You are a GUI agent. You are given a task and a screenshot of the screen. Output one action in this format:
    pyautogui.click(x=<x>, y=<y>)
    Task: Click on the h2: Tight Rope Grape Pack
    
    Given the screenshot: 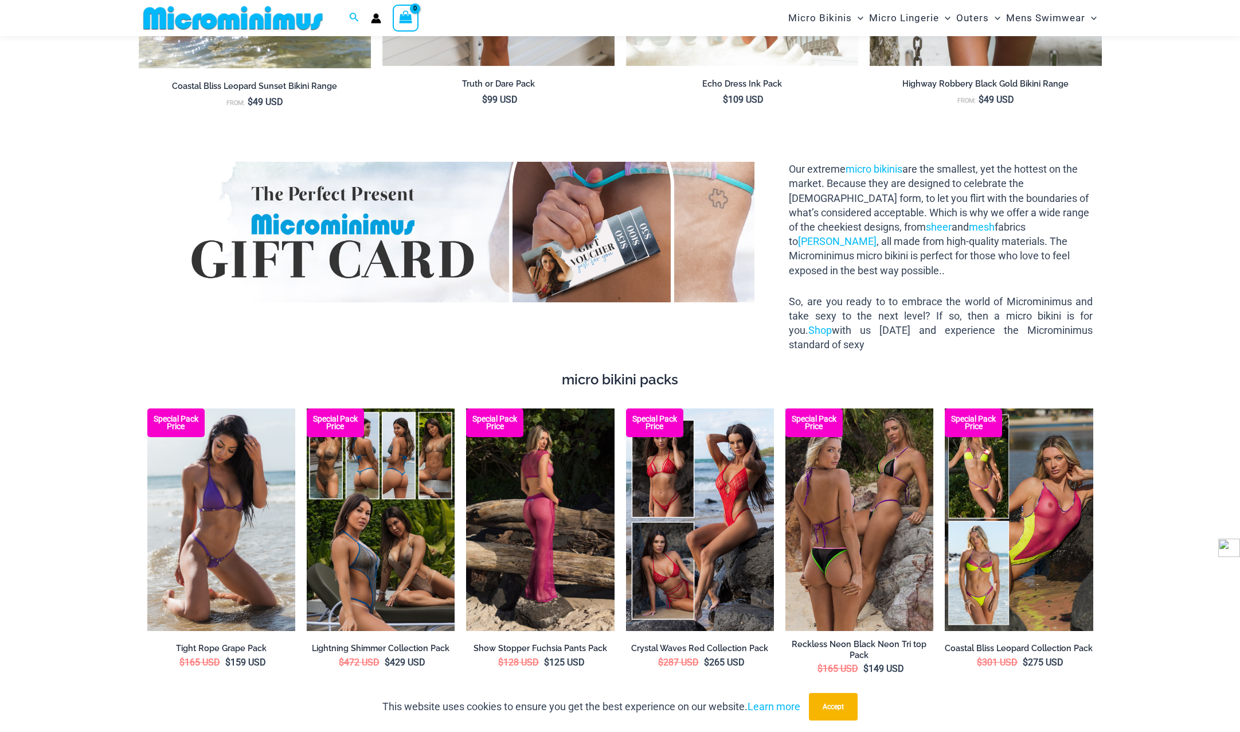 What is the action you would take?
    pyautogui.click(x=221, y=648)
    